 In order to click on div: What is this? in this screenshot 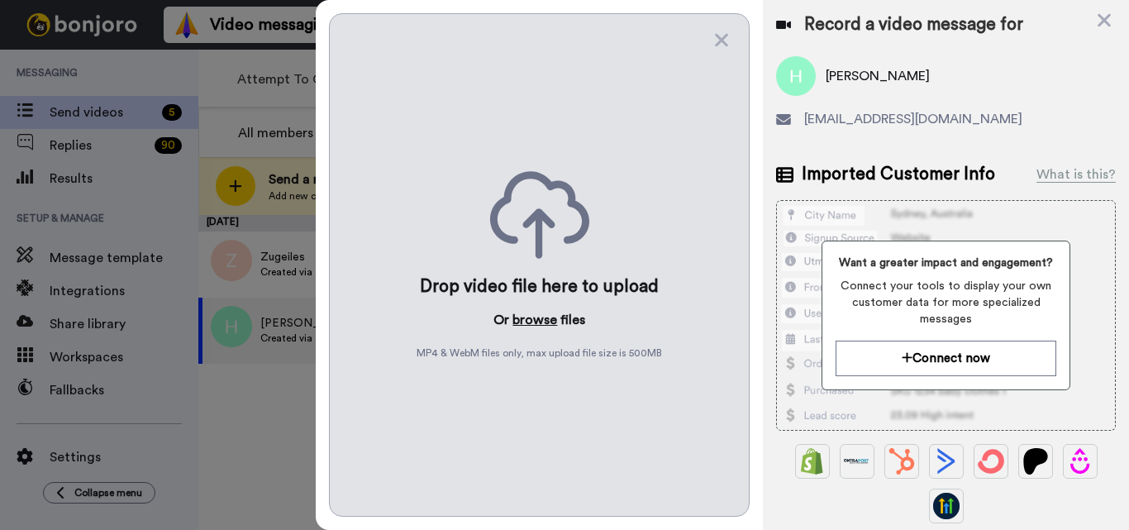, I will do `click(1076, 174)`.